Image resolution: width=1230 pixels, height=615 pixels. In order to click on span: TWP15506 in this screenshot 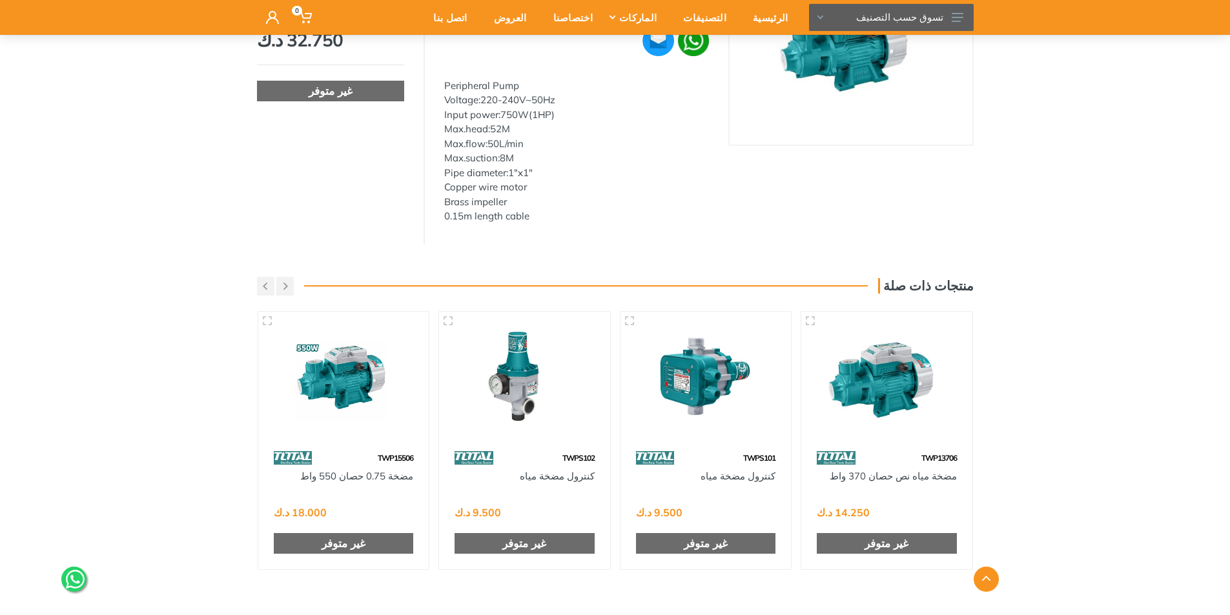, I will do `click(395, 458)`.